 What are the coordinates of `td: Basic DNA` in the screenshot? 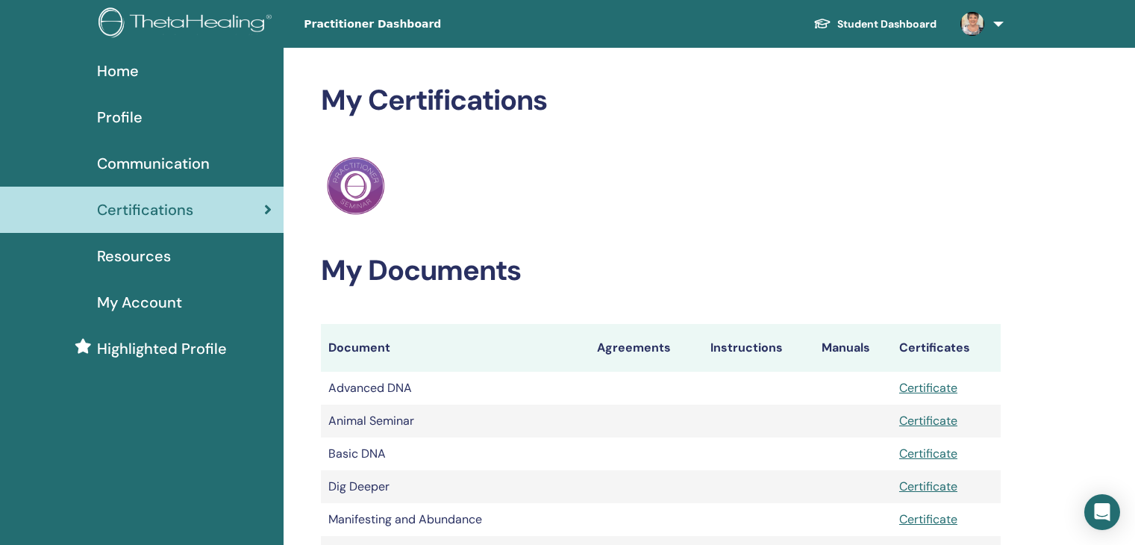 It's located at (455, 454).